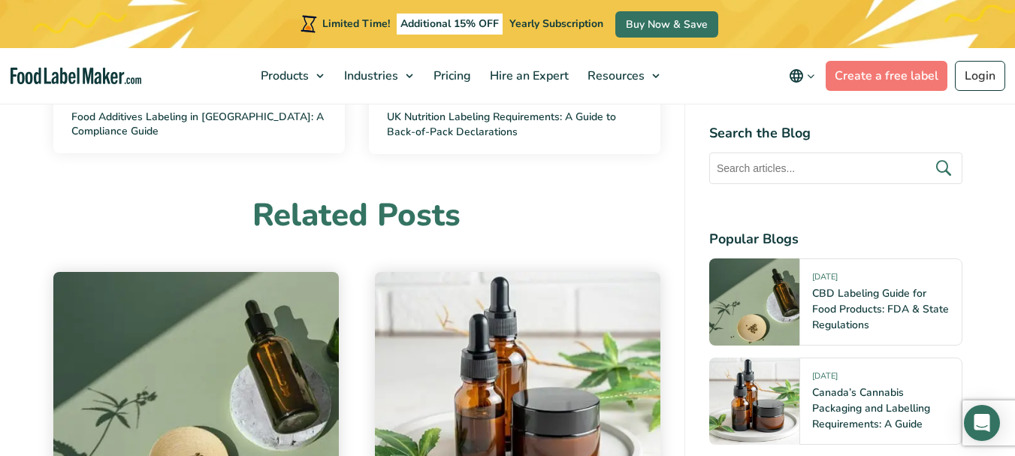 The image size is (1015, 456). I want to click on a: Canada’s Cannabis Packaging and Labelling Requirements: A Guide, so click(871, 408).